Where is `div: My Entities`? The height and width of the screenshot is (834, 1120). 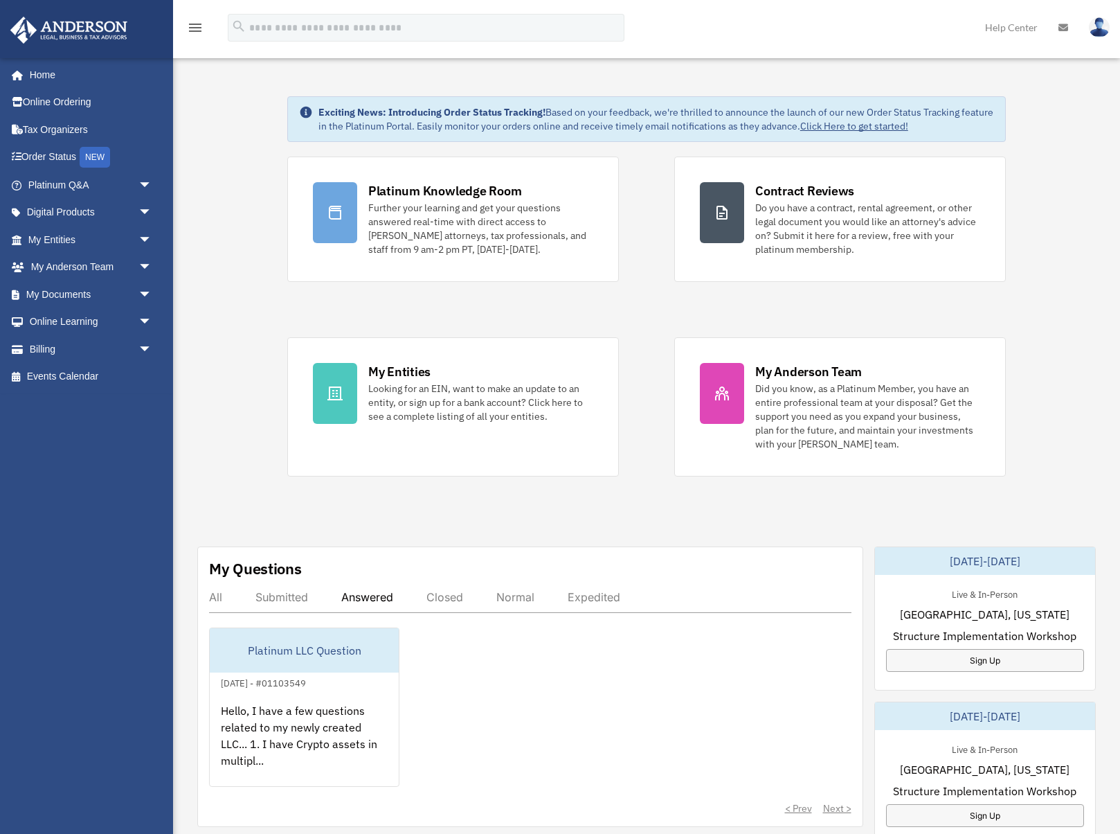 div: My Entities is located at coordinates (400, 371).